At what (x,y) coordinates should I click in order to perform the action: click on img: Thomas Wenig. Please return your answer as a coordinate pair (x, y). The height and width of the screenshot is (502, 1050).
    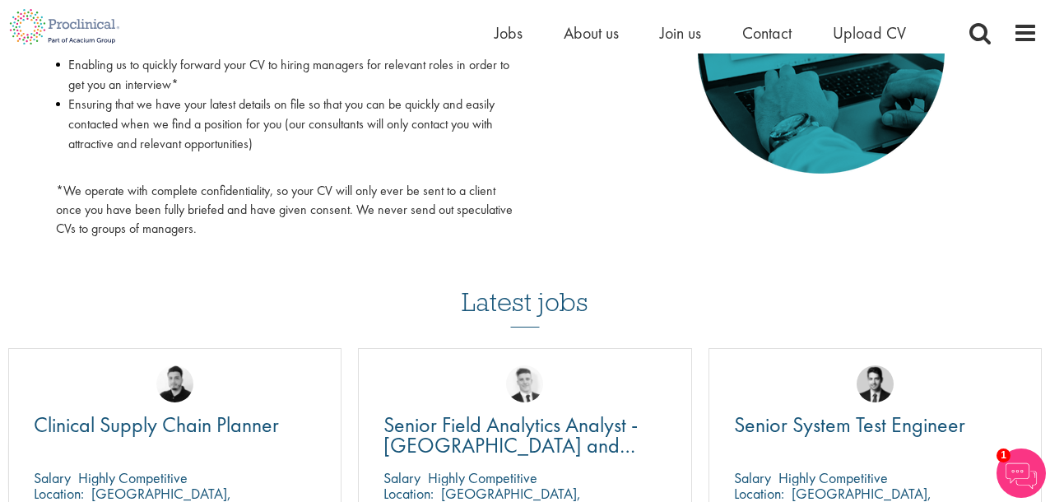
    Looking at the image, I should click on (875, 383).